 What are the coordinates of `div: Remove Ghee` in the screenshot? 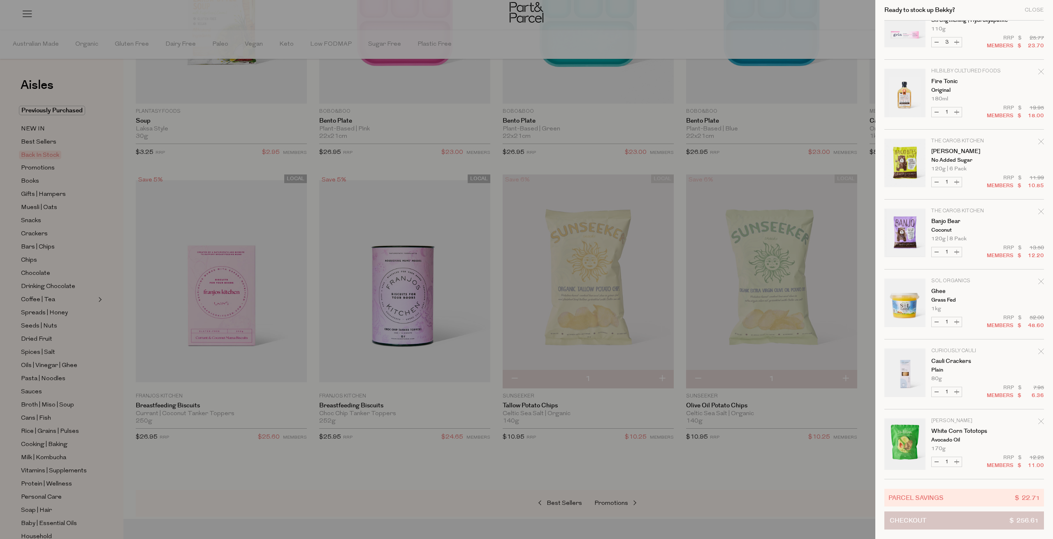 It's located at (1041, 283).